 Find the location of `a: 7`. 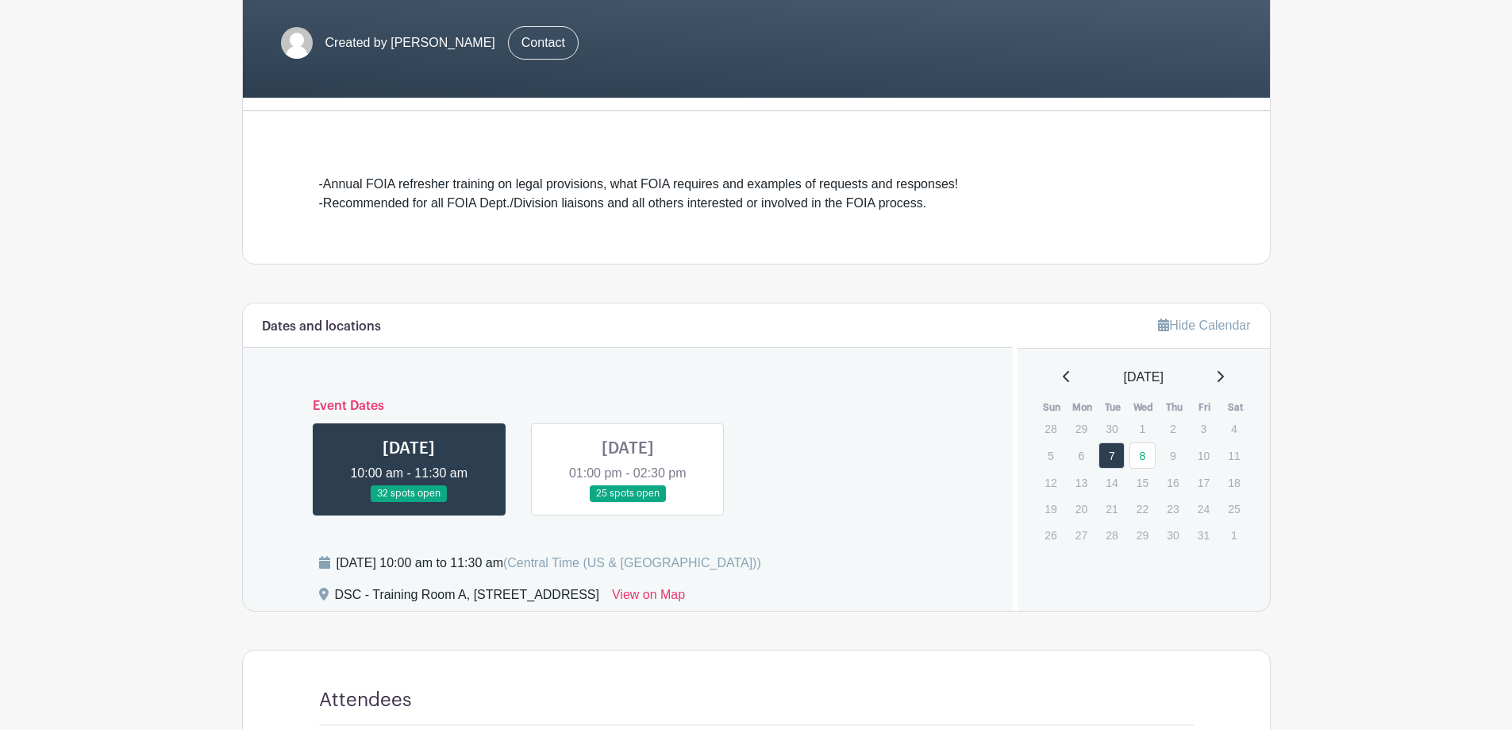

a: 7 is located at coordinates (1111, 455).